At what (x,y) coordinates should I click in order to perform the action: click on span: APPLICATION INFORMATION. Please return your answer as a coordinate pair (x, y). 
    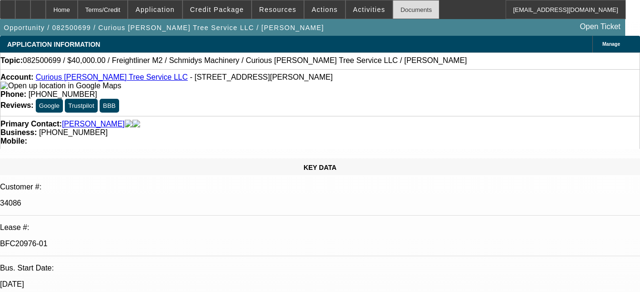
    Looking at the image, I should click on (53, 44).